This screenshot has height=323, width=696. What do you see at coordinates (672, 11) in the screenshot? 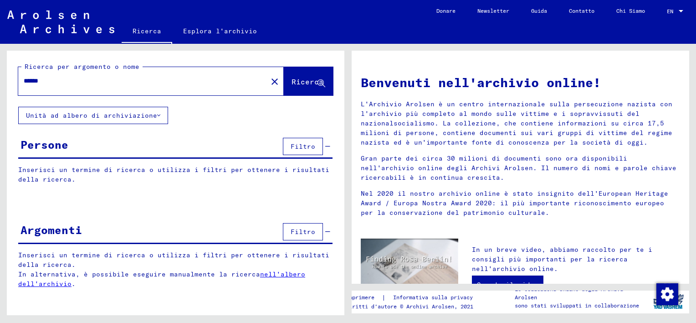
I see `span: EN` at bounding box center [672, 11].